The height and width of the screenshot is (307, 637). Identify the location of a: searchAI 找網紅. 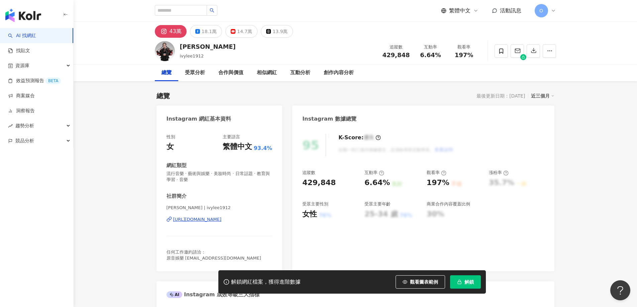
(22, 36).